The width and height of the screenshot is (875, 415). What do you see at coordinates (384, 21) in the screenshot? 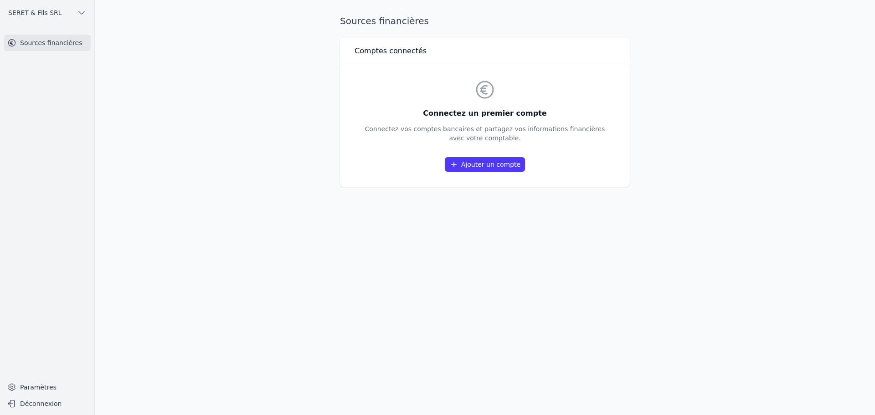
I see `h1: Sources financières` at bounding box center [384, 21].